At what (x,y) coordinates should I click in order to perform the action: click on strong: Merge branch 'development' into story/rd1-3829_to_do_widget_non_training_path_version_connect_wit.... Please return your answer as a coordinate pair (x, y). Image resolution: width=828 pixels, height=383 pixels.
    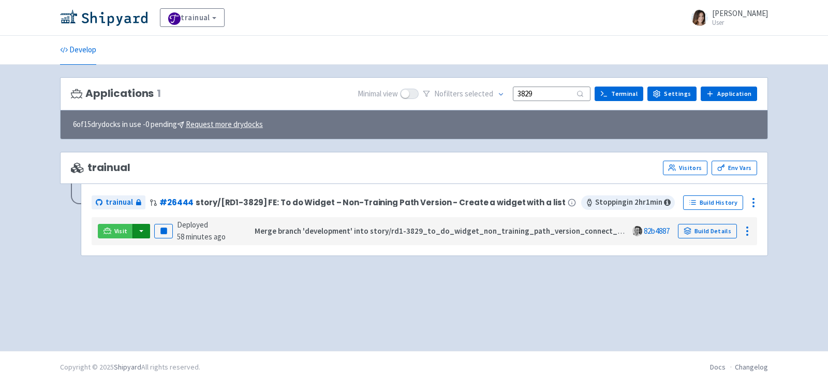
    Looking at the image, I should click on (461, 230).